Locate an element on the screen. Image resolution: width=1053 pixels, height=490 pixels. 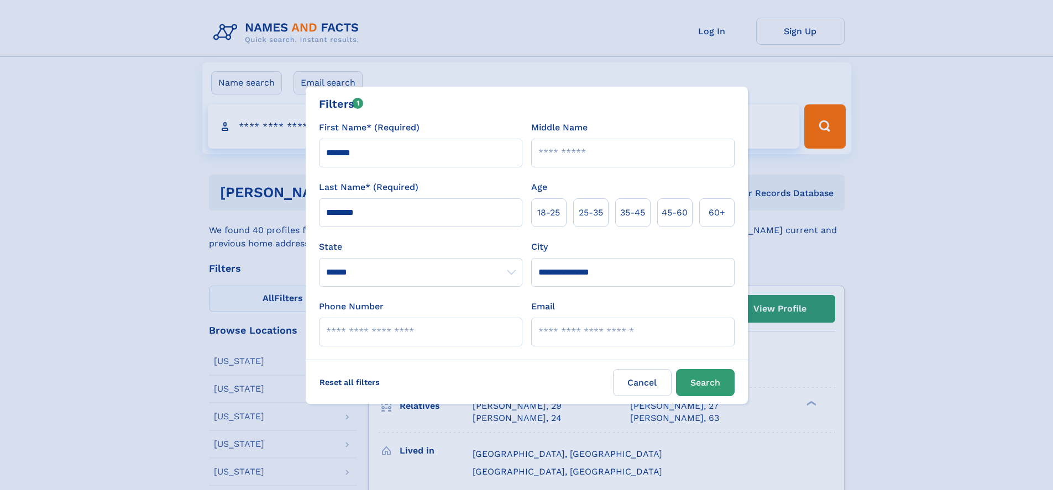
button: Search is located at coordinates (705, 382).